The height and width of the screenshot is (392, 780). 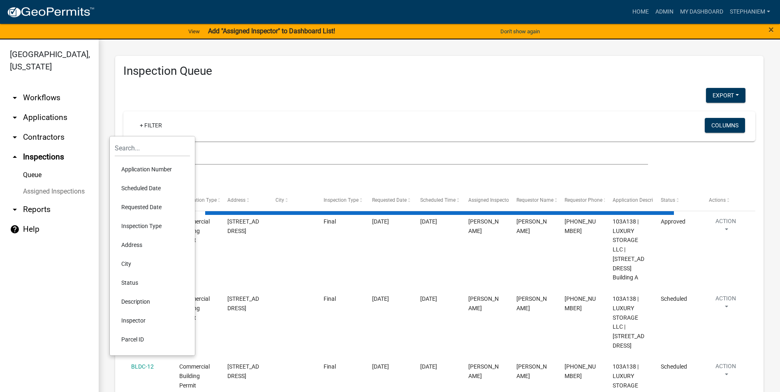 What do you see at coordinates (152, 245) in the screenshot?
I see `li: Address` at bounding box center [152, 245].